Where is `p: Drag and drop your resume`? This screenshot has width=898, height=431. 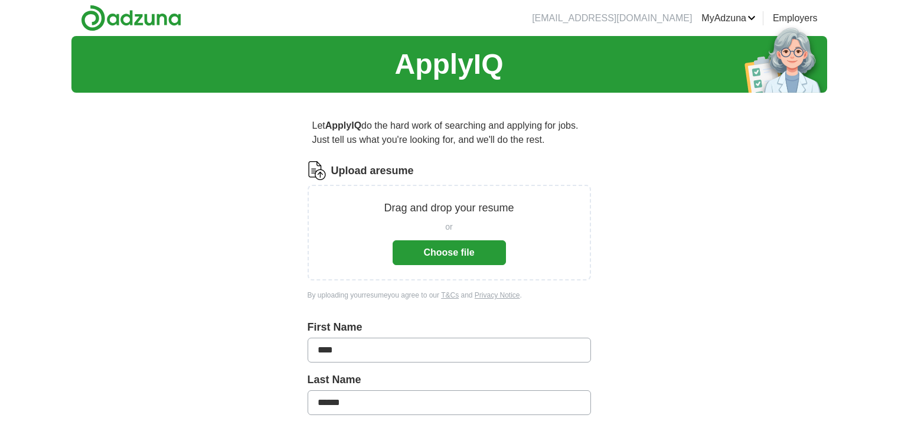 p: Drag and drop your resume is located at coordinates (449, 208).